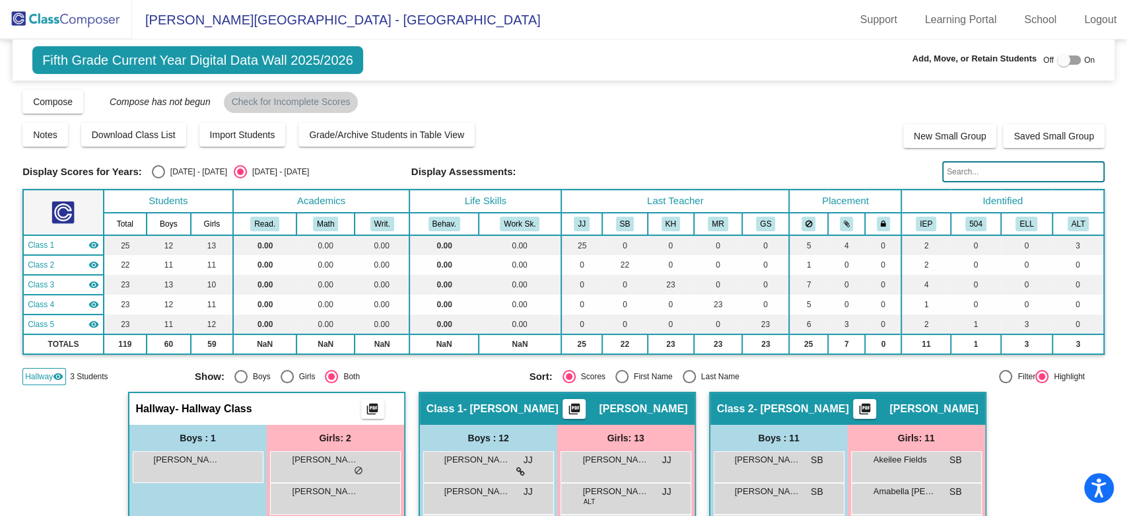 This screenshot has width=1127, height=516. Describe the element at coordinates (976, 224) in the screenshot. I see `th: 504 Plan` at that location.